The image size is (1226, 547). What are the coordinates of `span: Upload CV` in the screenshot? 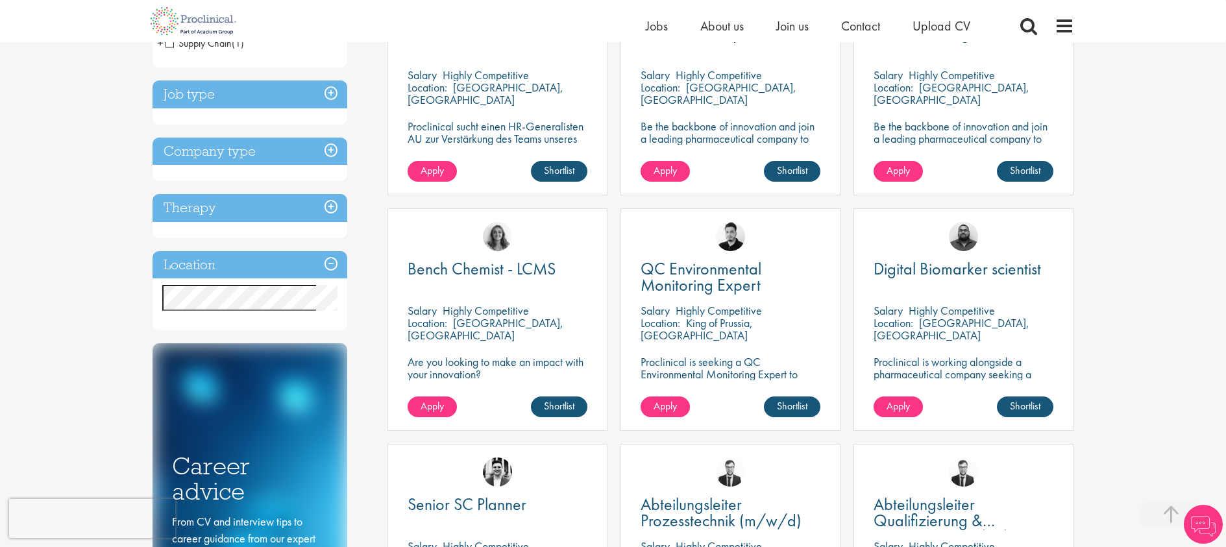 It's located at (941, 26).